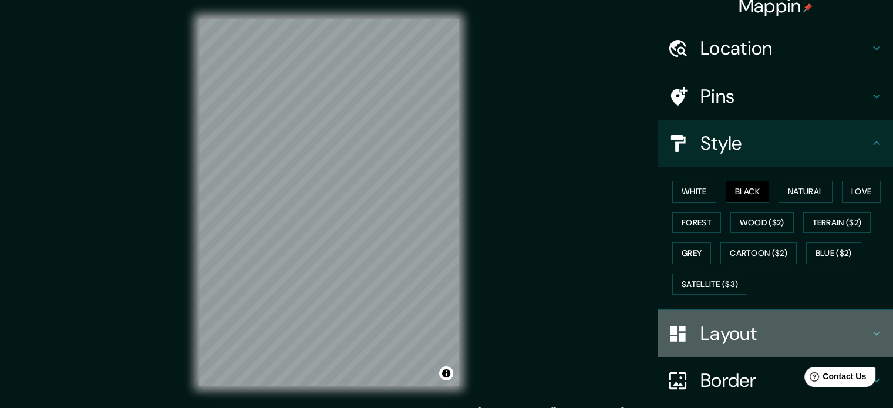 This screenshot has height=408, width=893. Describe the element at coordinates (762, 223) in the screenshot. I see `button: Wood ($2)` at that location.